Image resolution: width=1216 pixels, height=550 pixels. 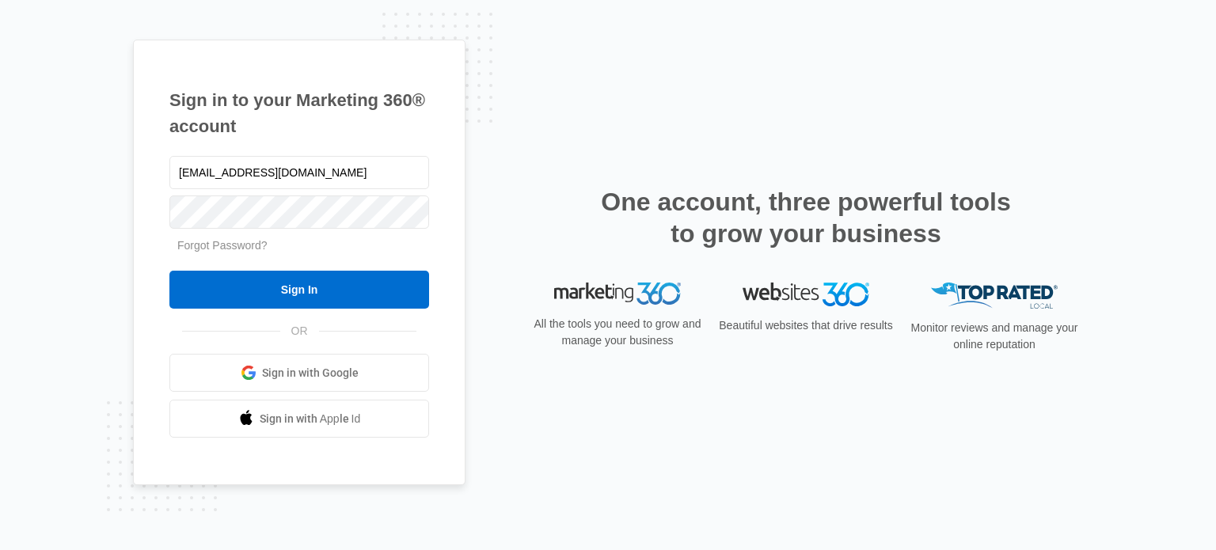 What do you see at coordinates (806, 294) in the screenshot?
I see `img: Websites 360` at bounding box center [806, 294].